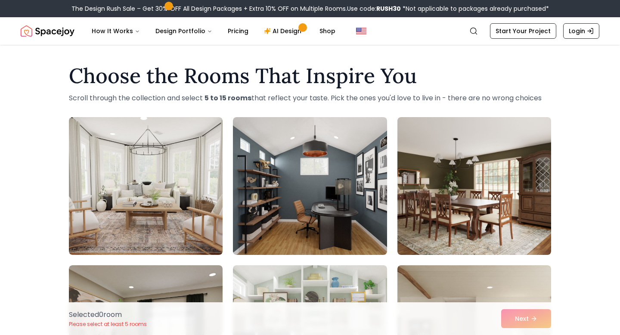 The image size is (620, 335). I want to click on button: Design Portfolio, so click(184, 31).